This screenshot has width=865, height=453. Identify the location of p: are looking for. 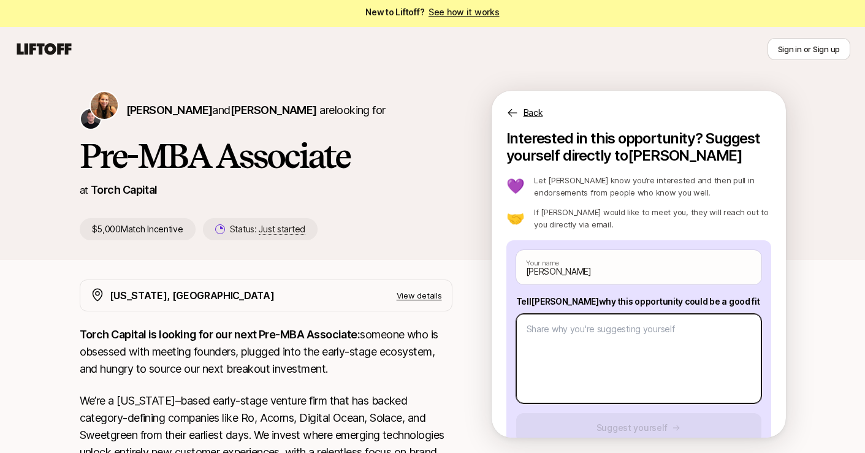
(256, 110).